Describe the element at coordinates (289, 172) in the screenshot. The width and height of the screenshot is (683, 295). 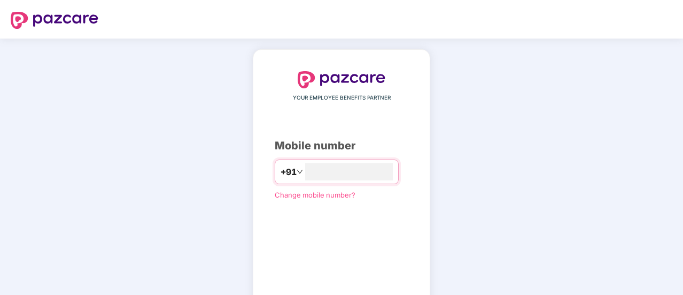
I see `span: +91` at that location.